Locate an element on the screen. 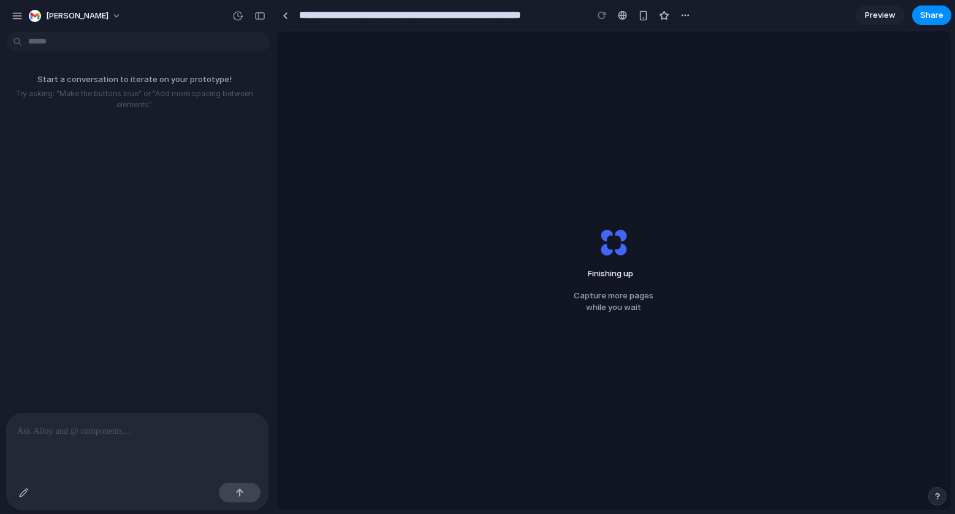 The image size is (955, 514). button: Share is located at coordinates (932, 15).